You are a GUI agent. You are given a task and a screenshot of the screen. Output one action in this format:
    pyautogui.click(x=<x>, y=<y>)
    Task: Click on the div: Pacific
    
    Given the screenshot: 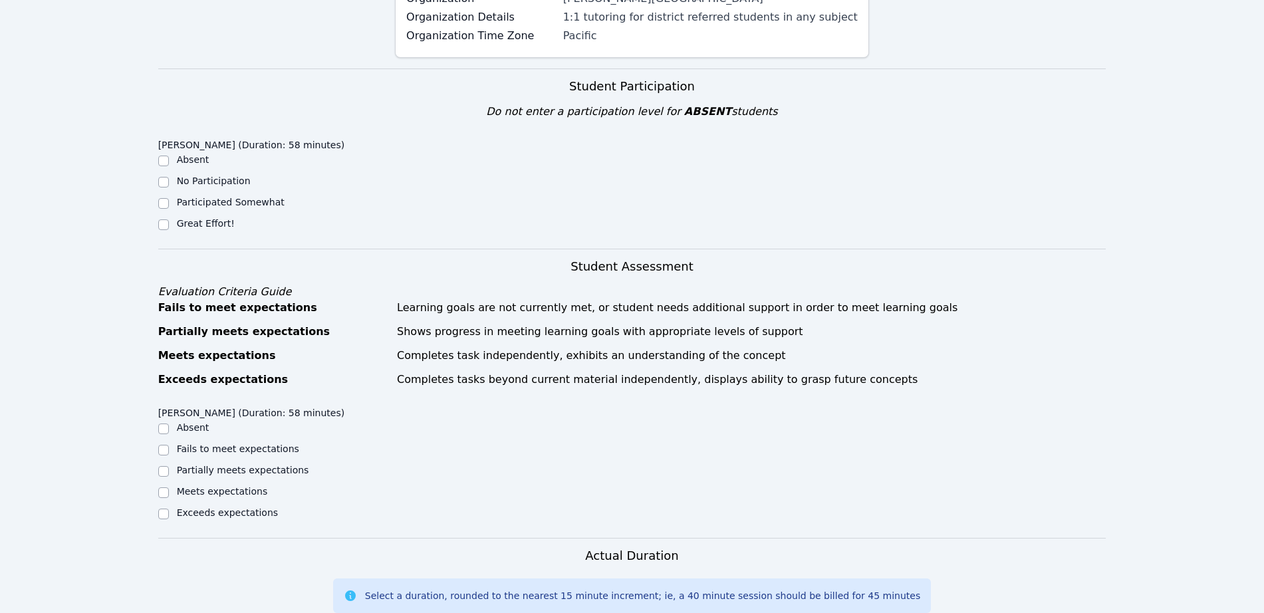 What is the action you would take?
    pyautogui.click(x=710, y=36)
    